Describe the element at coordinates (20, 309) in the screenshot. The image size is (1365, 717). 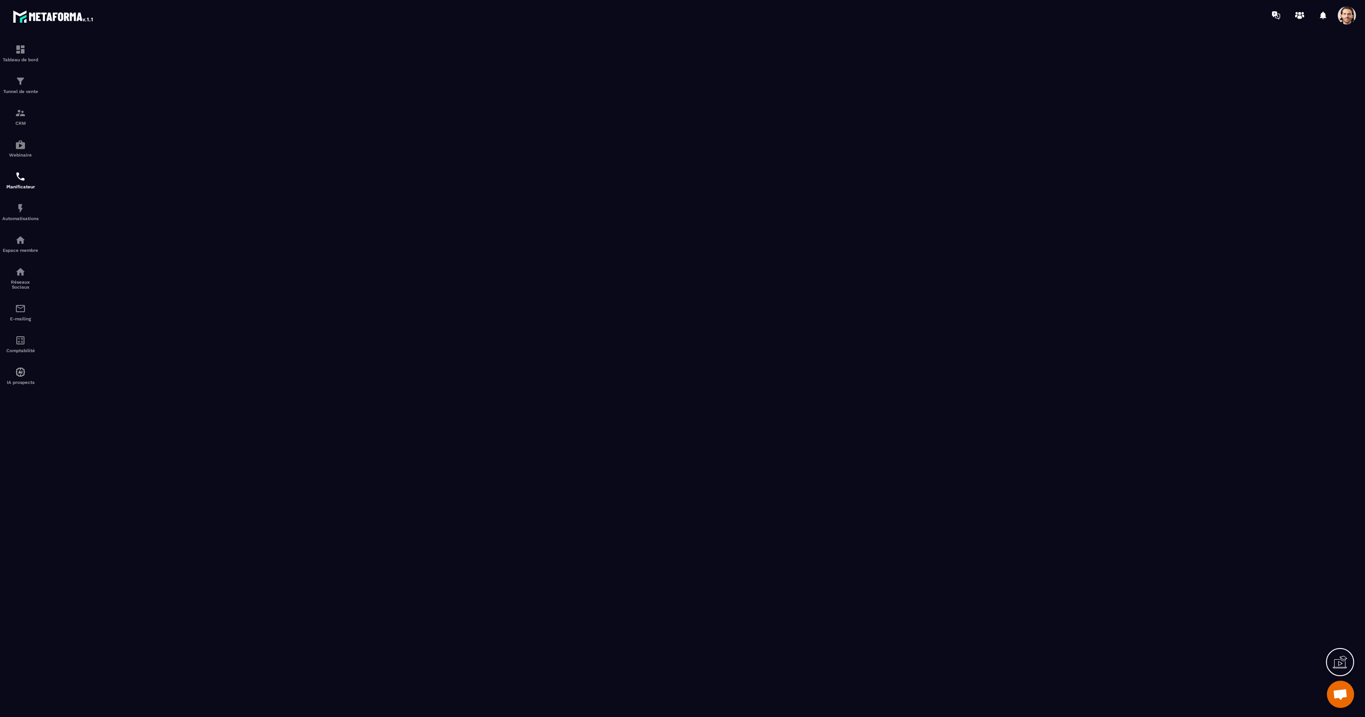
I see `img: email` at that location.